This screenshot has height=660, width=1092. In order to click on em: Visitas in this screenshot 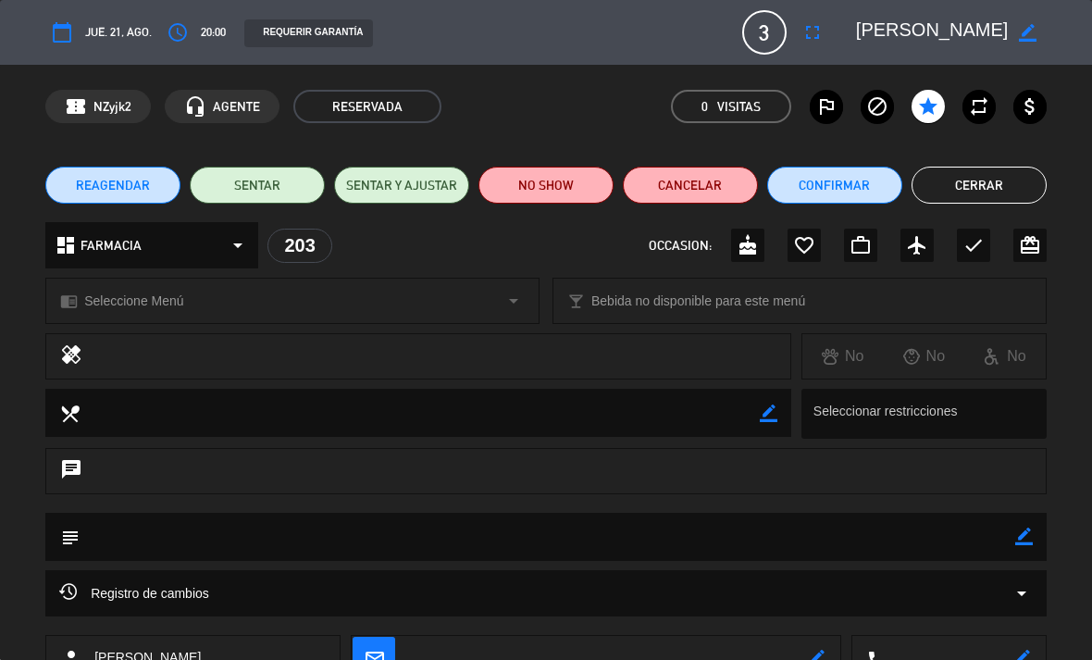, I will do `click(738, 106)`.